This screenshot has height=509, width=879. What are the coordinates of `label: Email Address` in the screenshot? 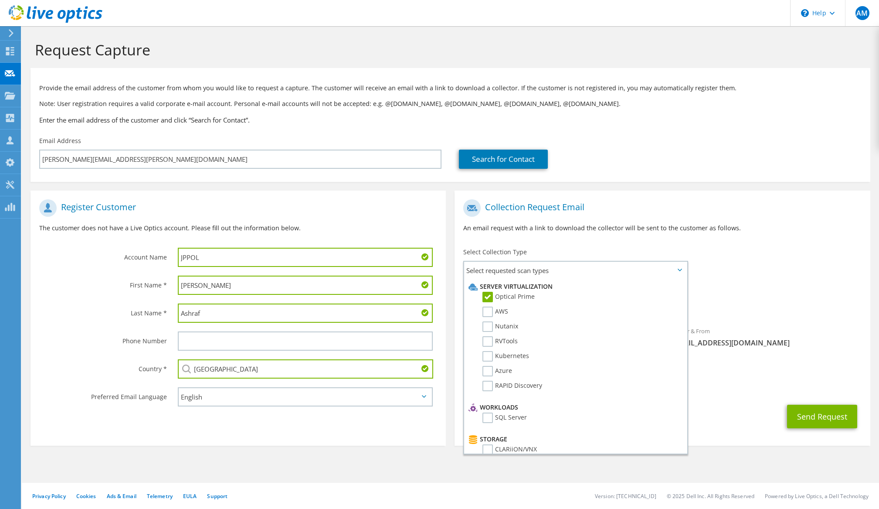 It's located at (60, 141).